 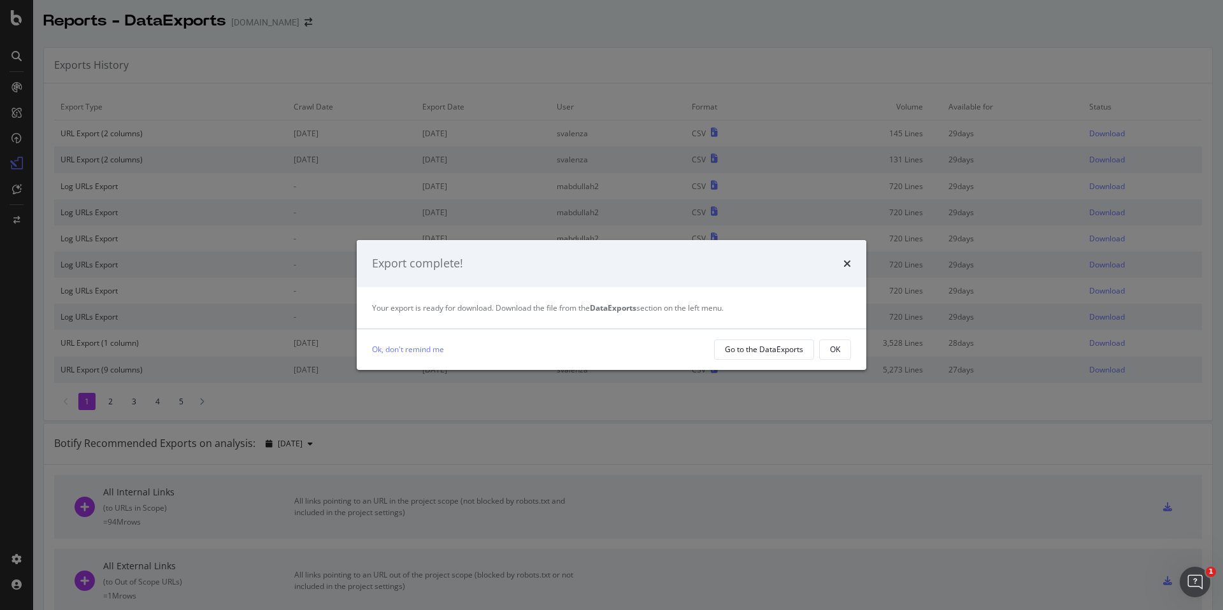 What do you see at coordinates (847, 264) in the screenshot?
I see `div: times` at bounding box center [847, 264].